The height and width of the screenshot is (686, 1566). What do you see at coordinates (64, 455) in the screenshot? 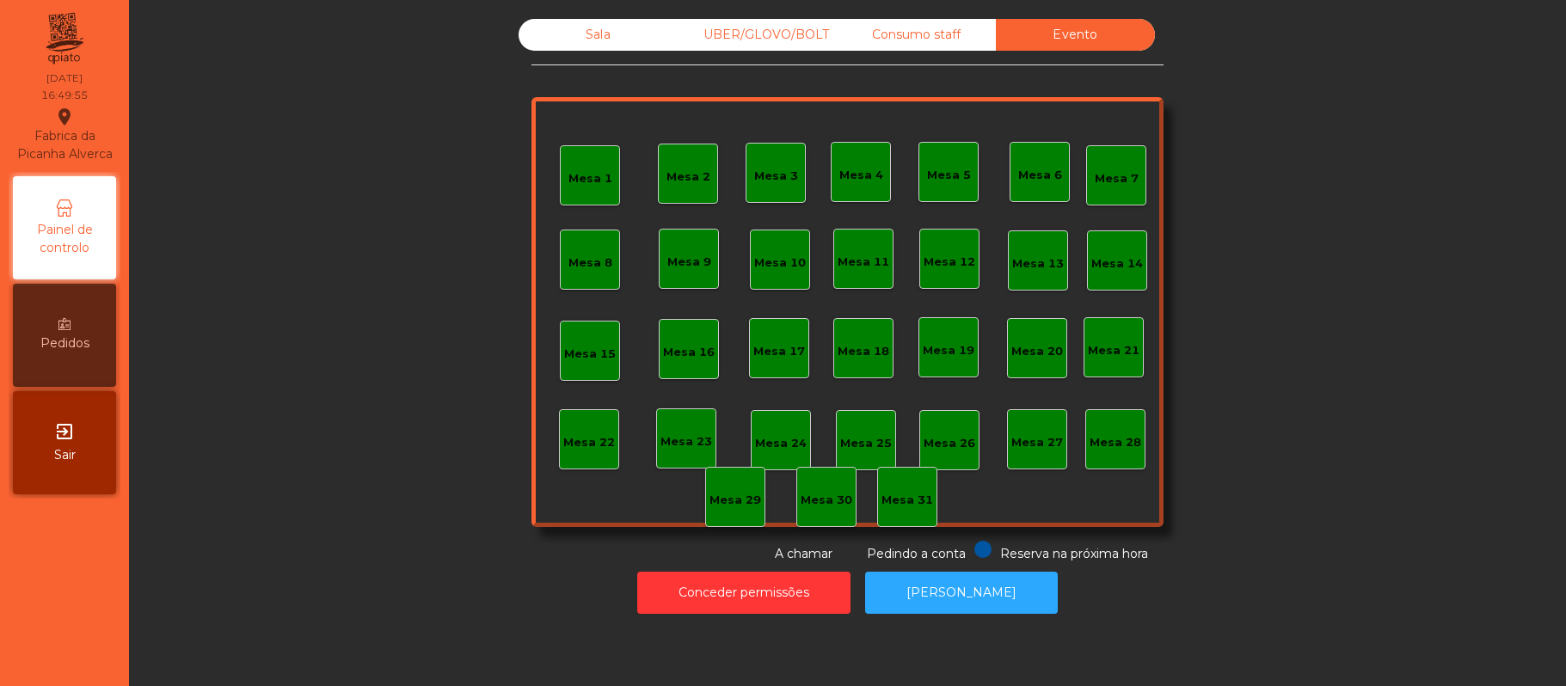
I see `span: Sair` at bounding box center [64, 455].